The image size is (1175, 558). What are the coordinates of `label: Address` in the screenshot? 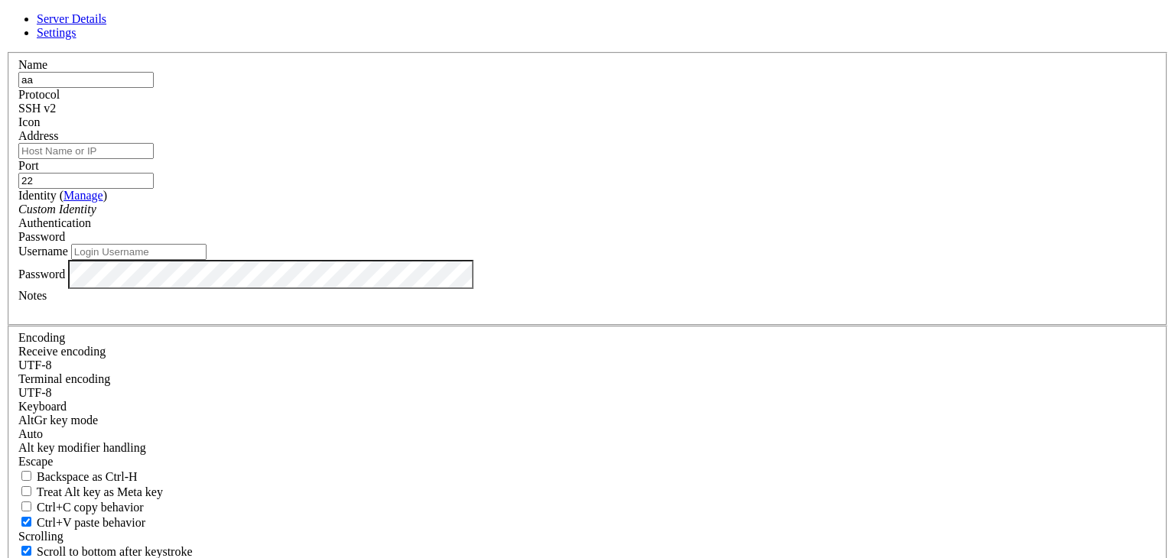 It's located at (38, 135).